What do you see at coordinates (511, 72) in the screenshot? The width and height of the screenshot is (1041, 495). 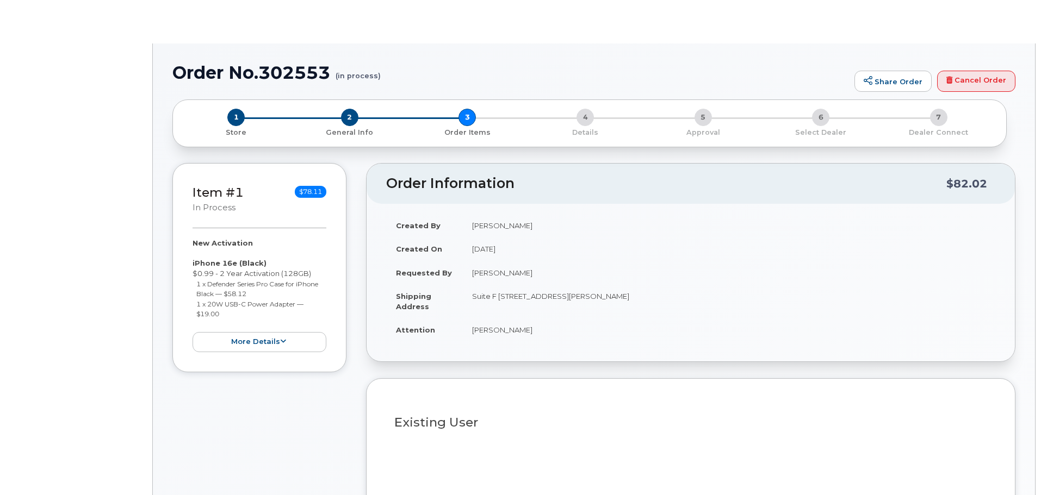 I see `h1: Order No.302553` at bounding box center [511, 72].